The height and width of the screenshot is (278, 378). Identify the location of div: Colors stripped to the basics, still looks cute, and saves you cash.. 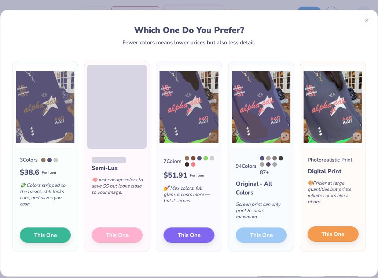
(45, 196).